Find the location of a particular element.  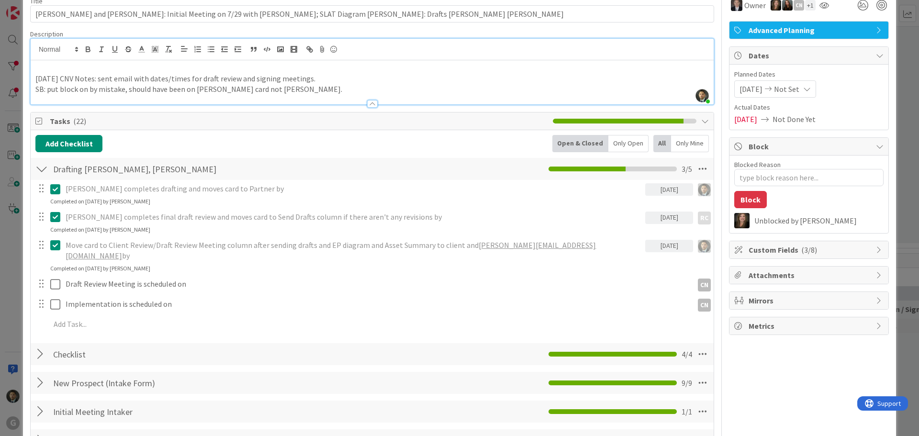

img: 8BZLk7E8pfiq8jCgjIaptuiIy3kiCTah.png is located at coordinates (702, 96).